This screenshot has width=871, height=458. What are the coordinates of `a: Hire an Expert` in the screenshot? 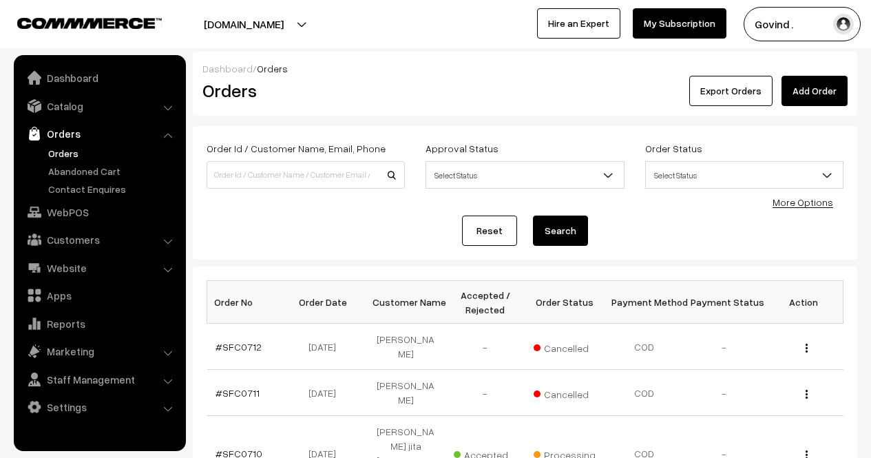 It's located at (579, 23).